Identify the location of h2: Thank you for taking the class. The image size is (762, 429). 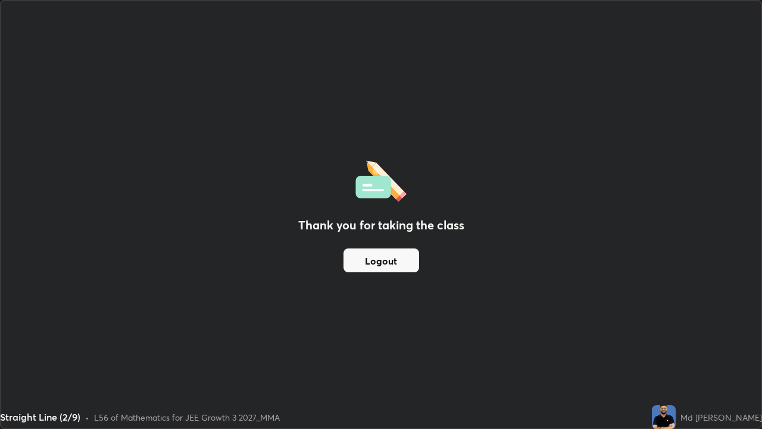
(381, 225).